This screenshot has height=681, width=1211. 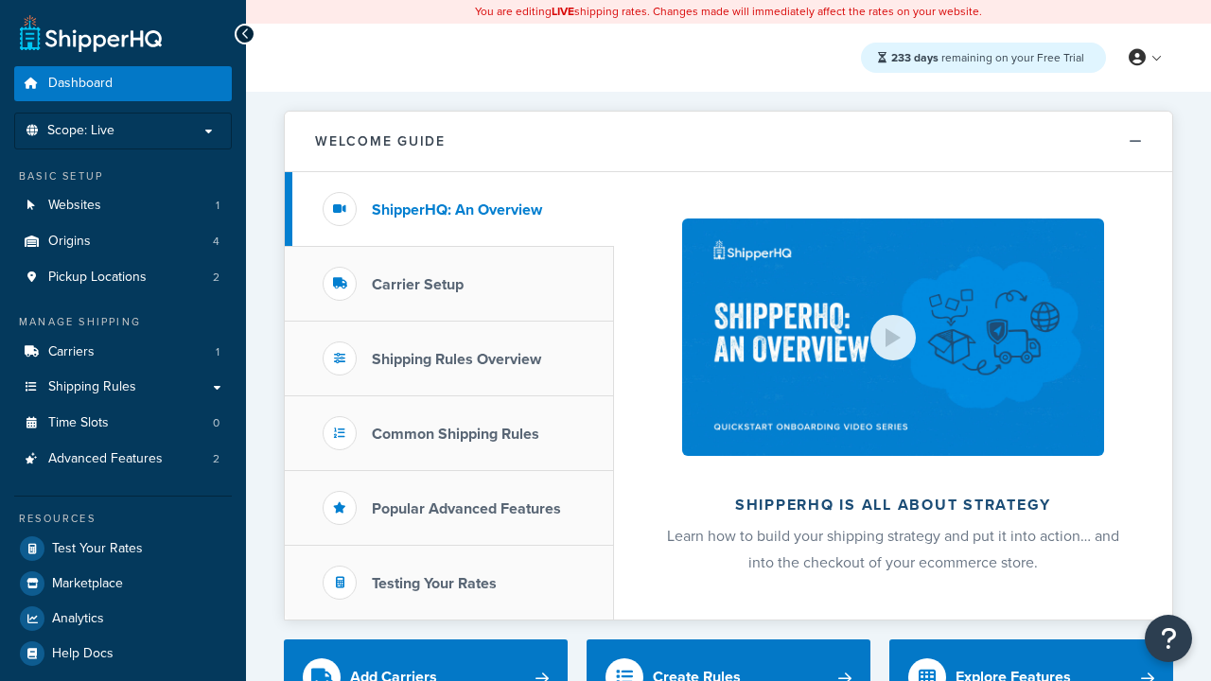 I want to click on img: ShipperHQ is all about strategy, so click(x=893, y=337).